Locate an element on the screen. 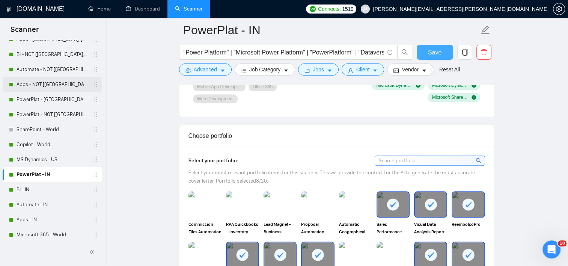 This screenshot has height=266, width=568. span: Commission Files Automation is located at coordinates (205, 228).